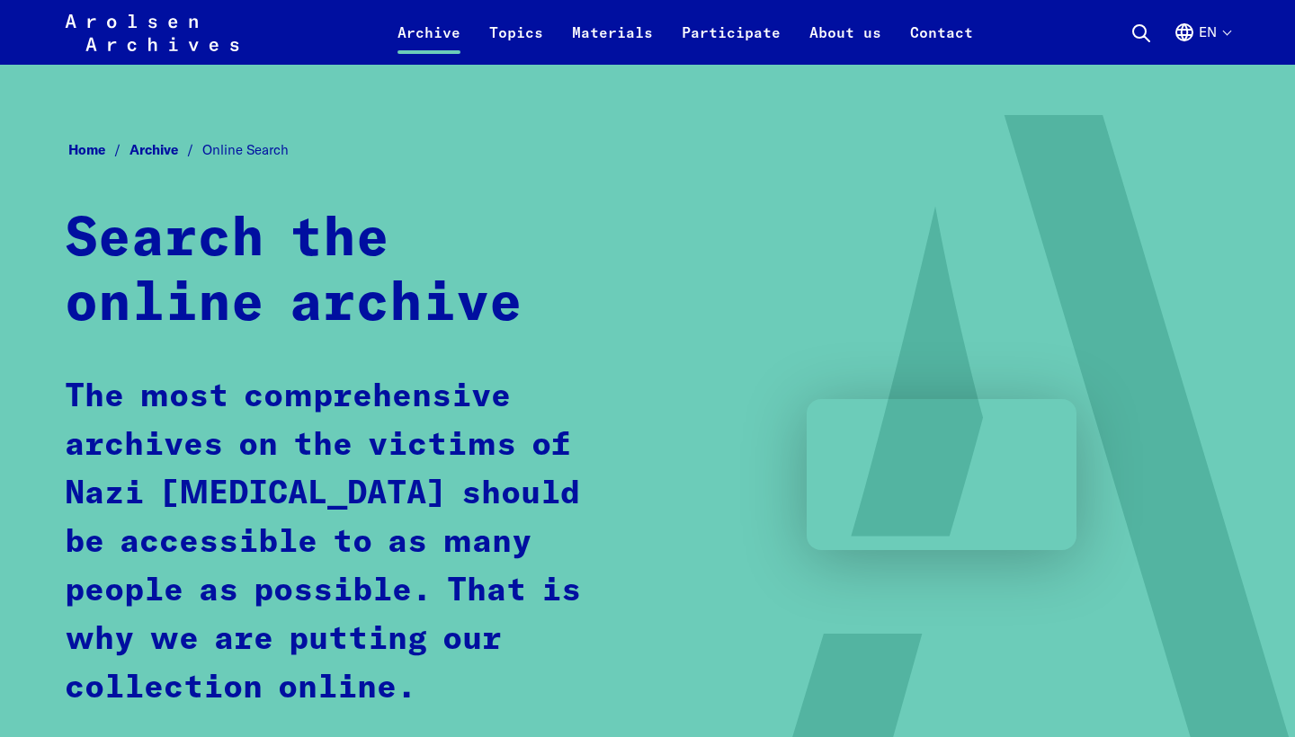  Describe the element at coordinates (1201, 43) in the screenshot. I see `button: English, language selection` at that location.